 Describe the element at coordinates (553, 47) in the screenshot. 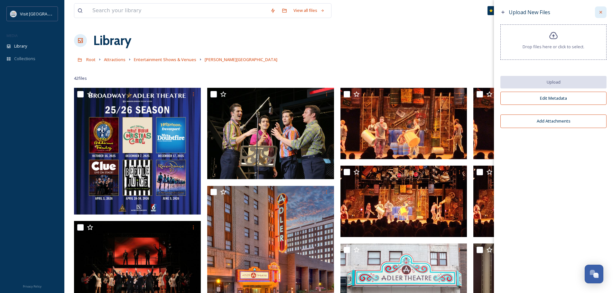

I see `span: Drop files here or click to select.` at that location.